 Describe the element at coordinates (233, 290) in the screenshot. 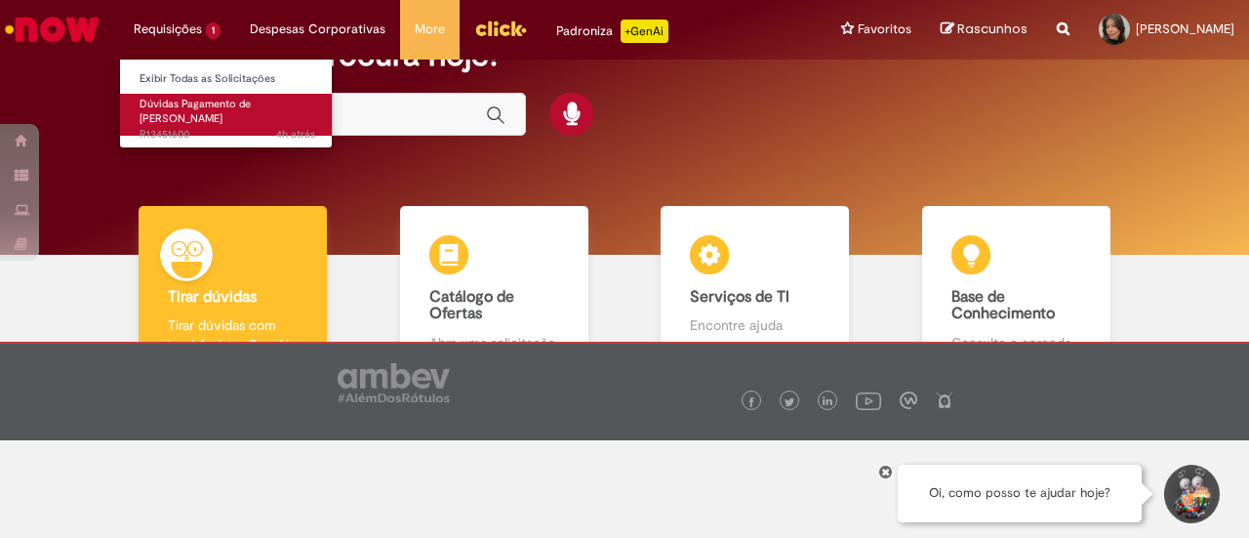

I see `a: Tirar dúvidas Tirar dúvidas com Lupi Assist e Gen Ai` at that location.